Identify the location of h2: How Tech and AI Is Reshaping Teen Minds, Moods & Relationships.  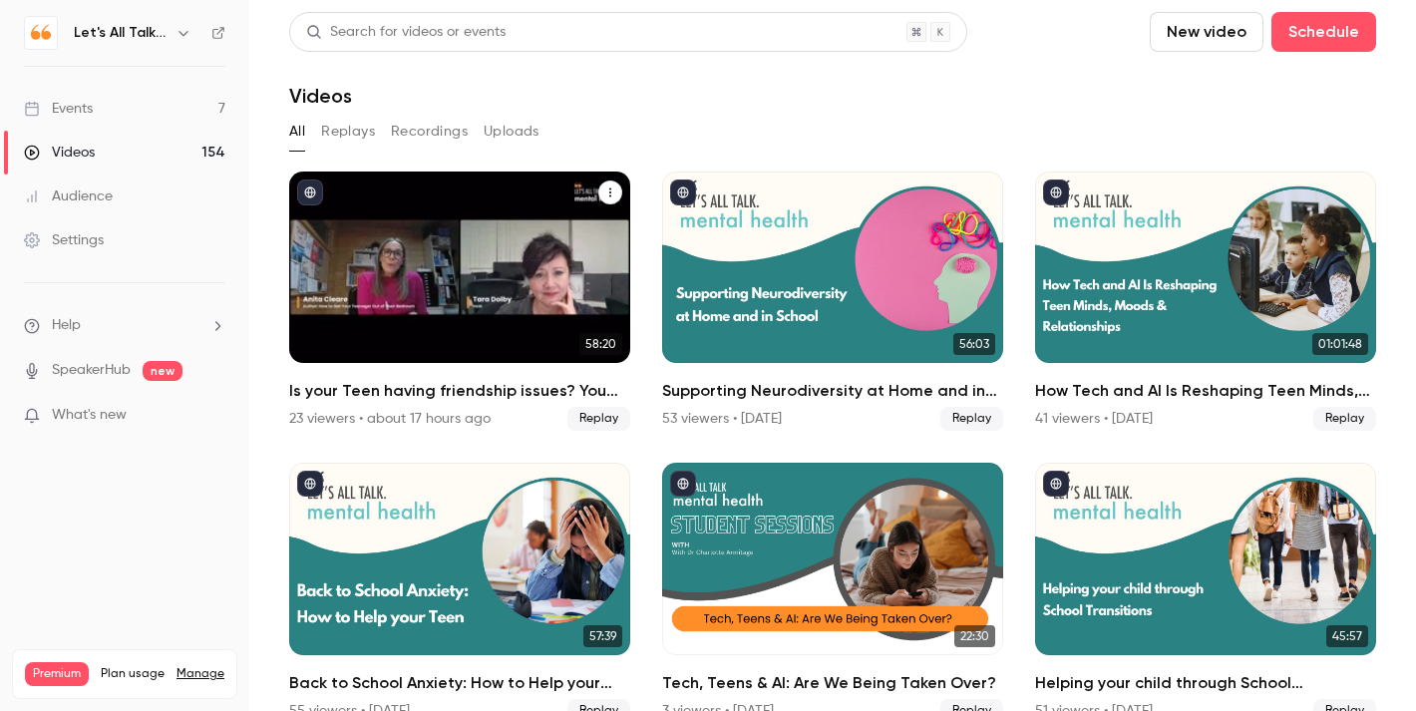
(1206, 391).